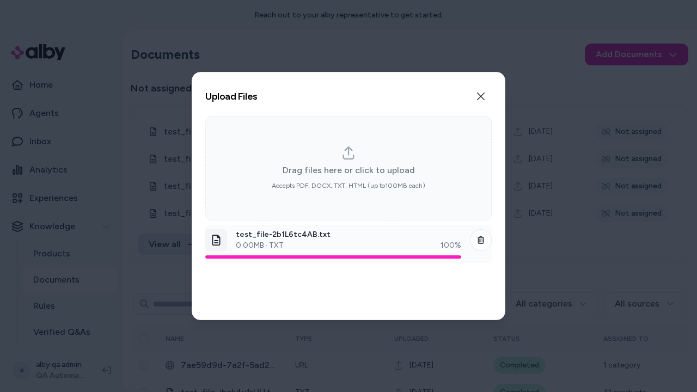 This screenshot has height=392, width=697. What do you see at coordinates (349, 244) in the screenshot?
I see `li: dropzone-file-list-item` at bounding box center [349, 244].